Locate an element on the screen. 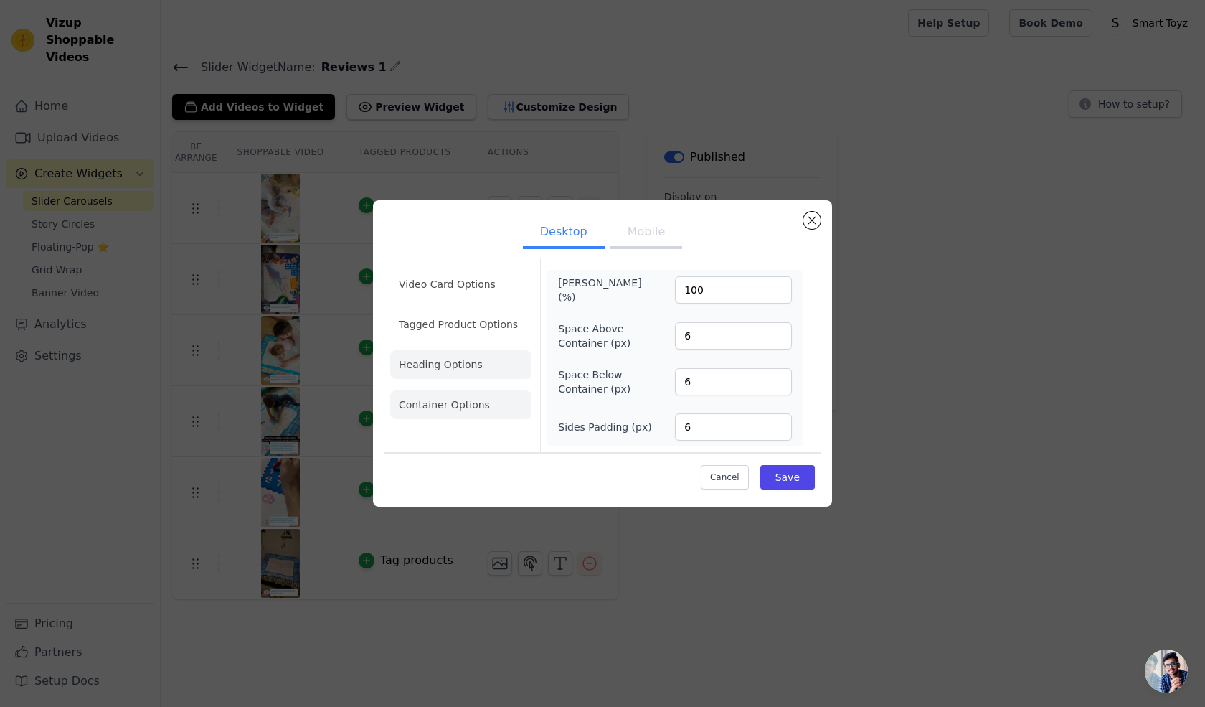 This screenshot has height=707, width=1205. button: Mobile is located at coordinates (646, 233).